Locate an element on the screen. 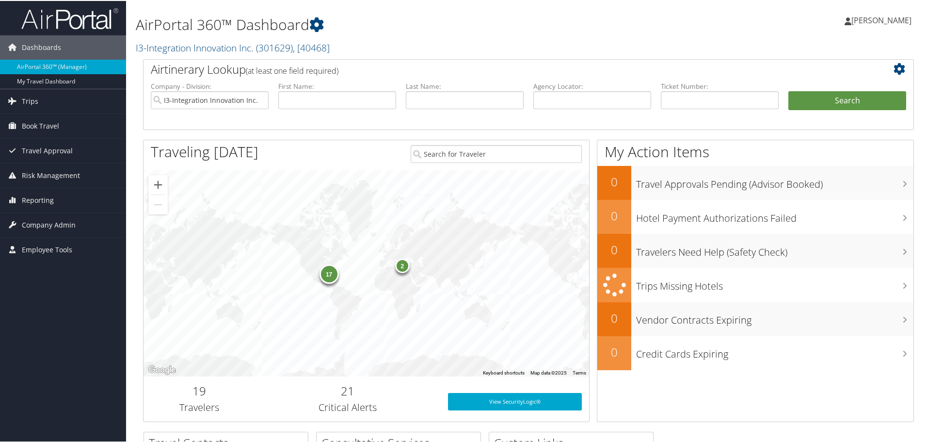 Image resolution: width=927 pixels, height=442 pixels. button: Keyboard shortcuts is located at coordinates (504, 372).